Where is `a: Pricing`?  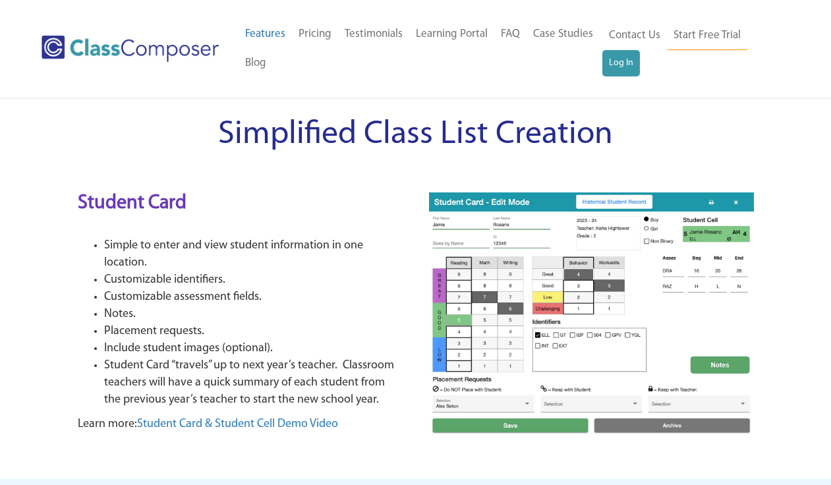 a: Pricing is located at coordinates (315, 34).